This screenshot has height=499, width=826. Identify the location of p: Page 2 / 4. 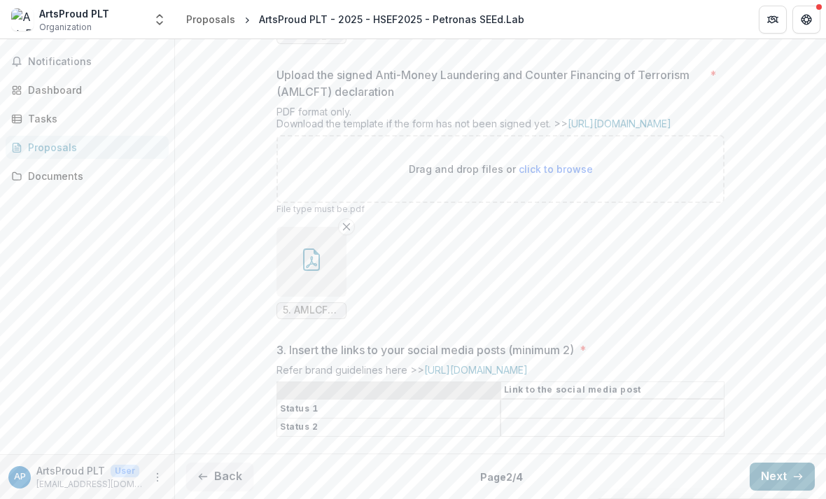
(501, 477).